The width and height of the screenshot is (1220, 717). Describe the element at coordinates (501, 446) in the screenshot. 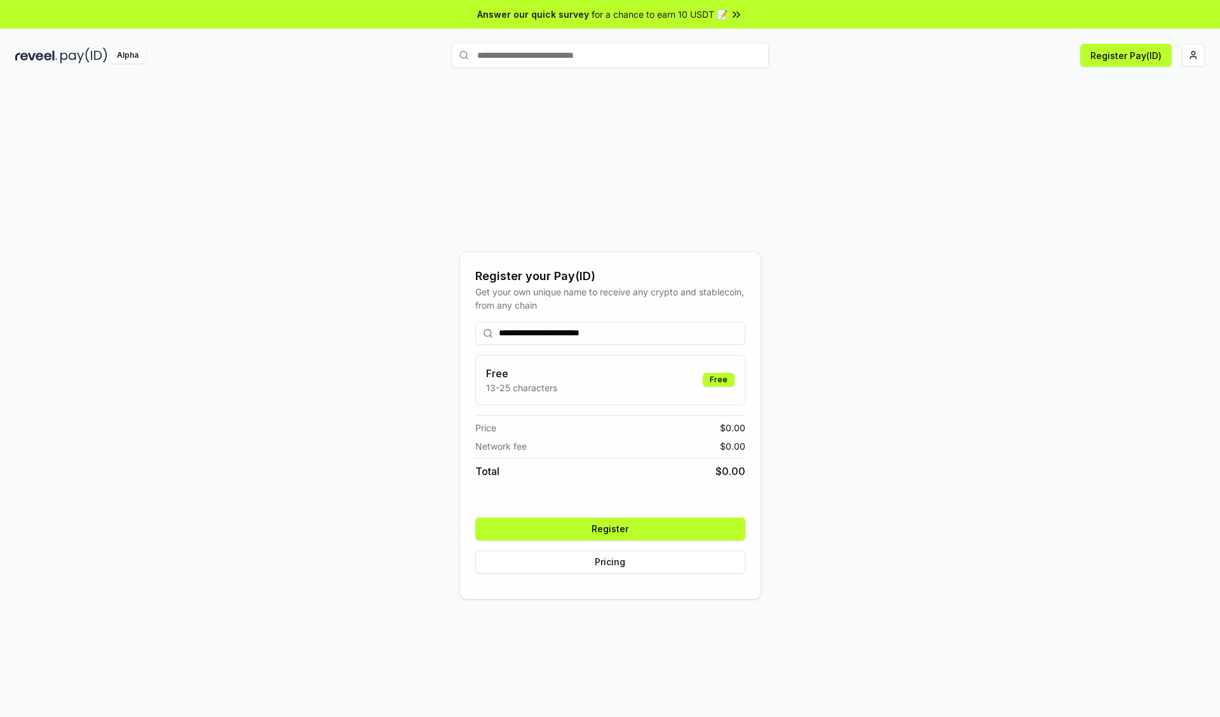

I see `span: Network fee` at that location.